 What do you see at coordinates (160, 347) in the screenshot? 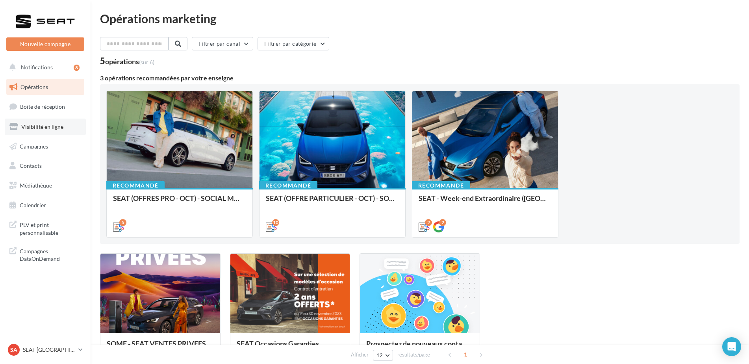
I see `div: SOME - SEAT VENTES PRIVEES` at bounding box center [160, 347].